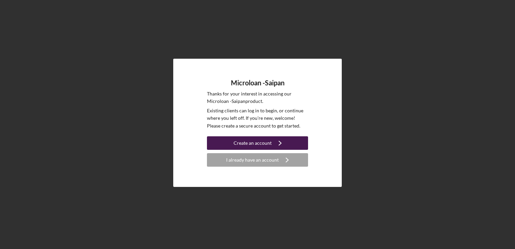  I want to click on p: Existing clients can log in to begin, or continue where you left off. If you're new, welcome! Ple..., so click(258, 118).